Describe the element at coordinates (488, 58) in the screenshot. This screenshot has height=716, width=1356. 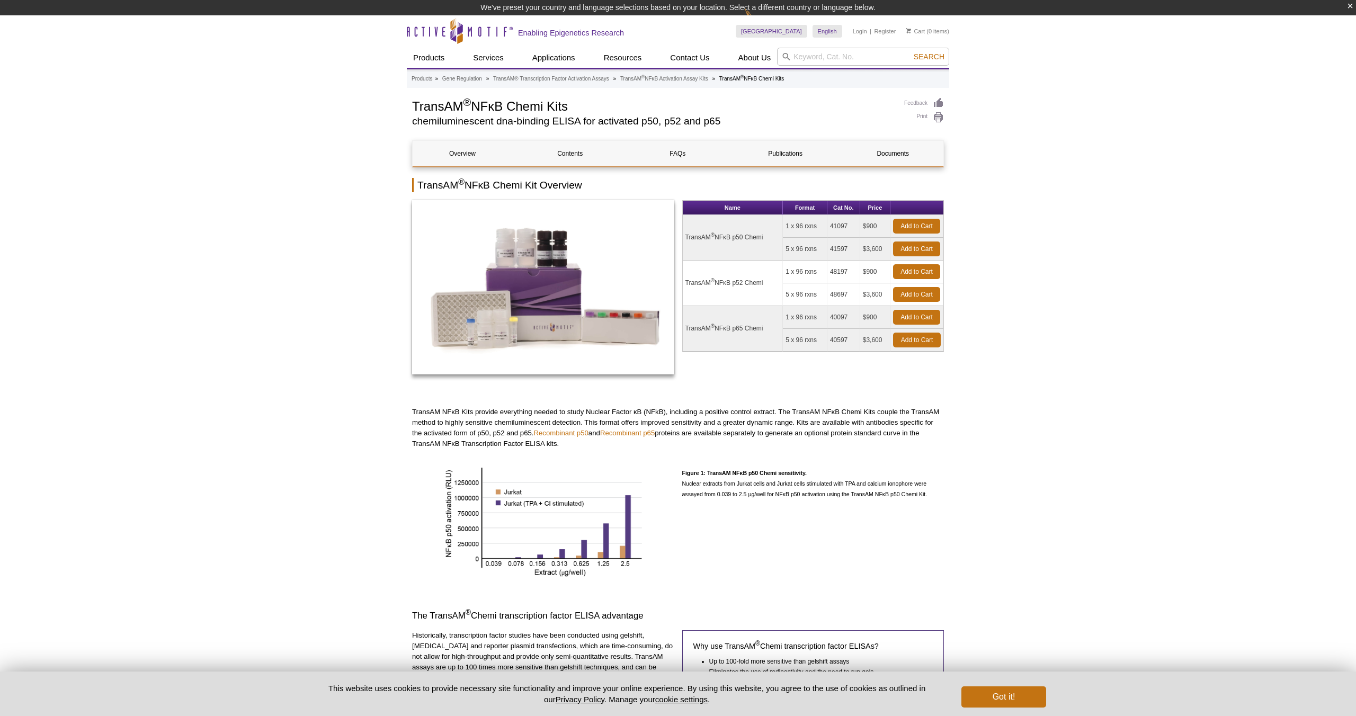
I see `a: Services` at that location.